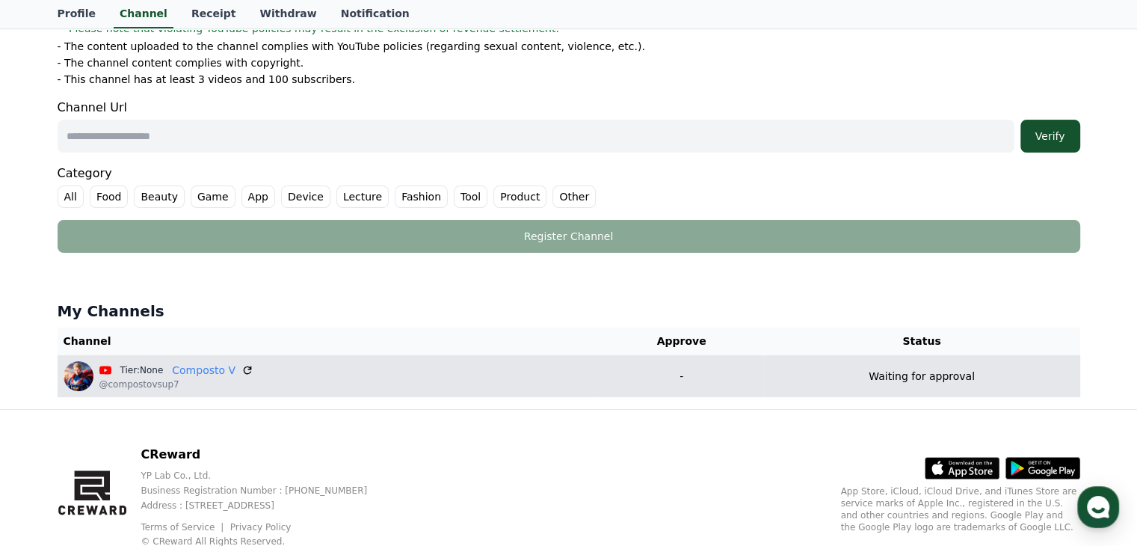 This screenshot has width=1137, height=546. I want to click on div: Please leave your questions., so click(149, 194).